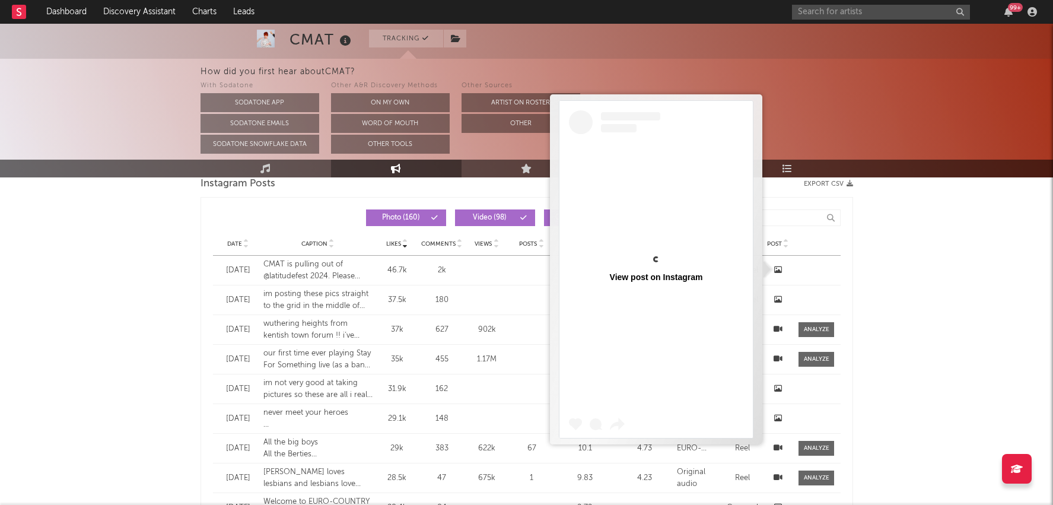 The image size is (1053, 505). What do you see at coordinates (881, 12) in the screenshot?
I see `input: Search for artists` at bounding box center [881, 12].